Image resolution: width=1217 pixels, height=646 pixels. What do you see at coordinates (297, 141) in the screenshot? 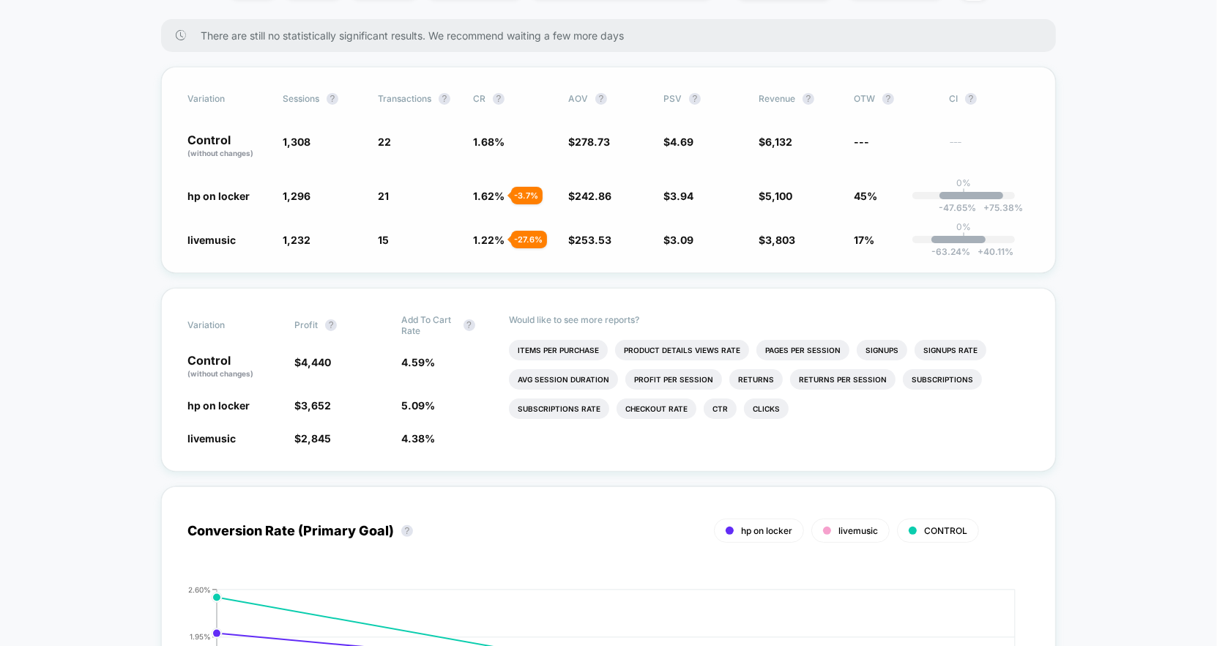
I see `span: 1,308` at bounding box center [297, 141].